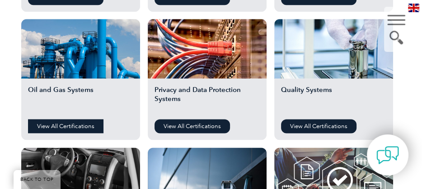 This screenshot has width=422, height=189. Describe the element at coordinates (413, 8) in the screenshot. I see `img: en` at that location.